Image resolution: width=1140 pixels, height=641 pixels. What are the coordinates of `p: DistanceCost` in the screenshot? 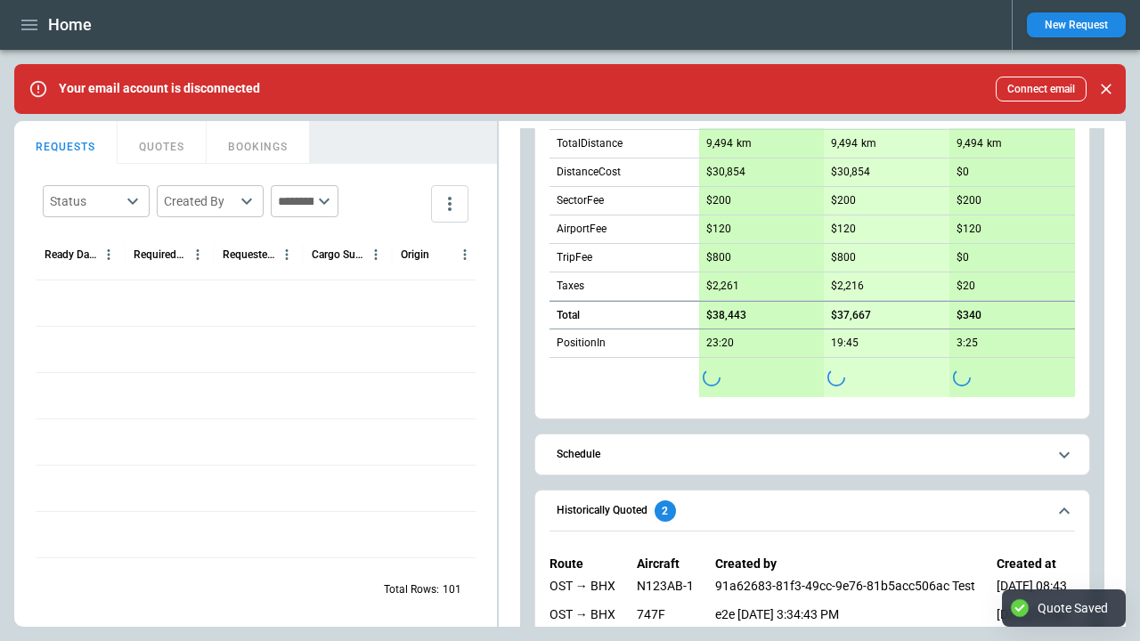 It's located at (589, 172).